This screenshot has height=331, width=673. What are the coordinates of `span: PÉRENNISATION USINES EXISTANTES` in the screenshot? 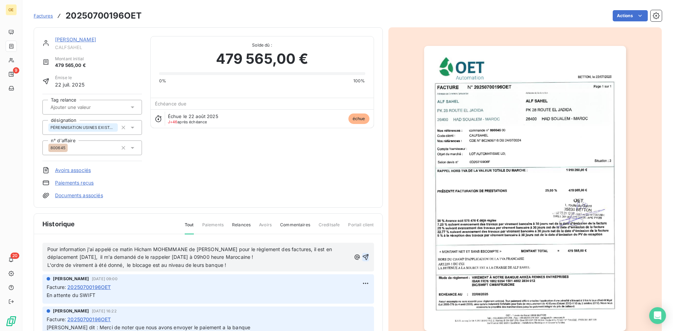 It's located at (83, 128).